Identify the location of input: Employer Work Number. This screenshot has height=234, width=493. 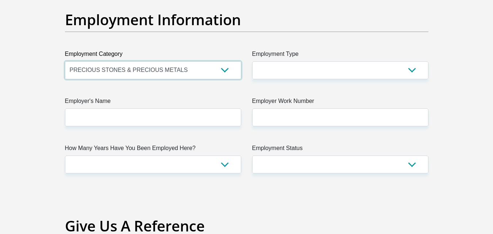
(340, 117).